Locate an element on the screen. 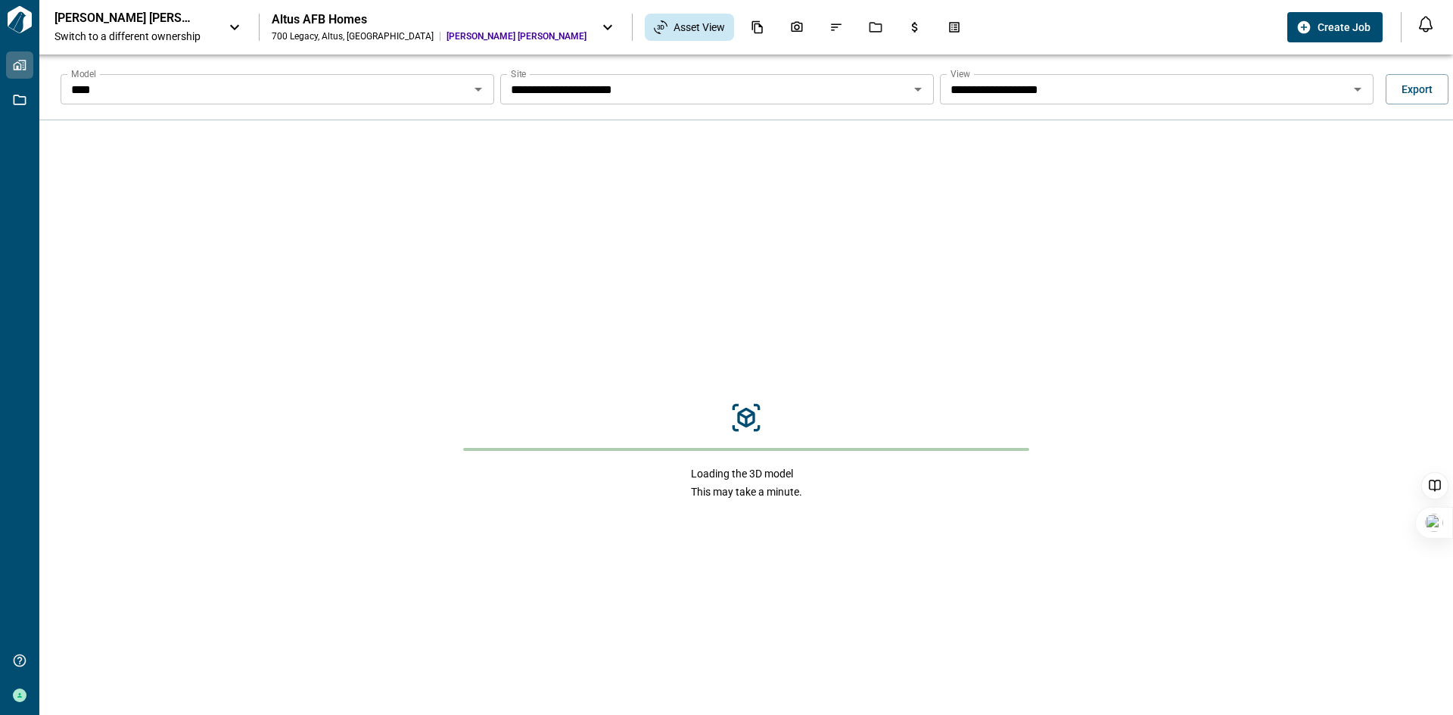 The height and width of the screenshot is (715, 1453). div: Jobs is located at coordinates (875, 27).